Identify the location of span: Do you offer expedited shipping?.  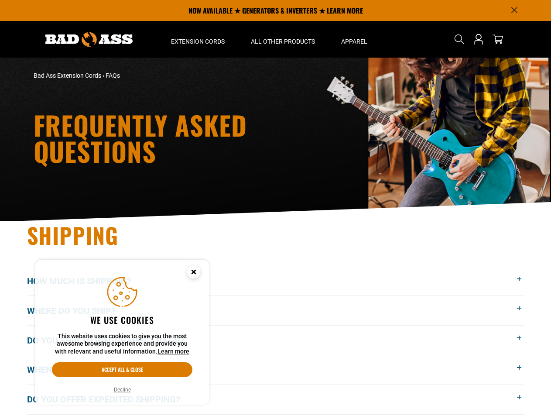
(110, 399).